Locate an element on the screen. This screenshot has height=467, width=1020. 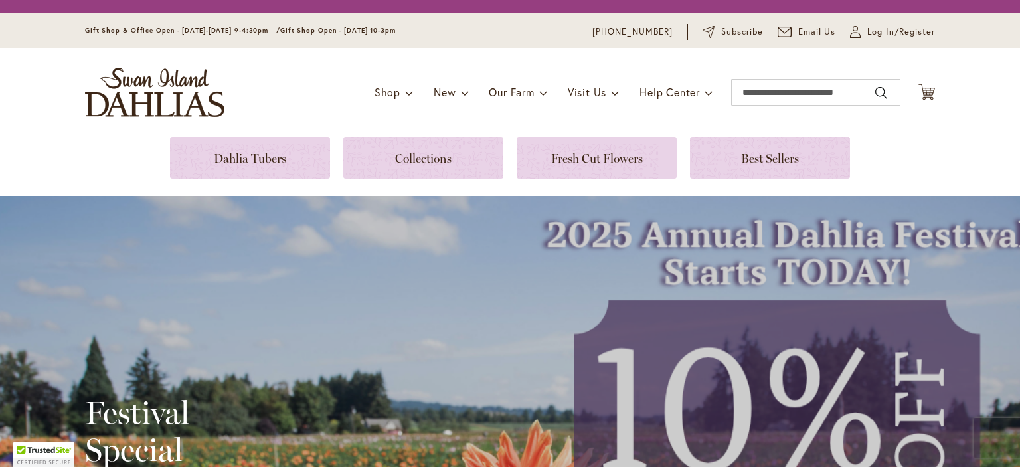
span: Help Center is located at coordinates (670, 92).